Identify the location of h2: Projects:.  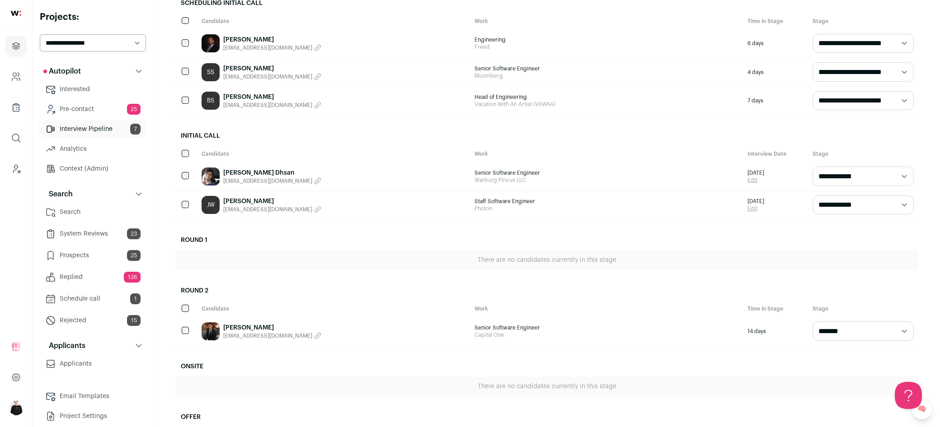
(93, 17).